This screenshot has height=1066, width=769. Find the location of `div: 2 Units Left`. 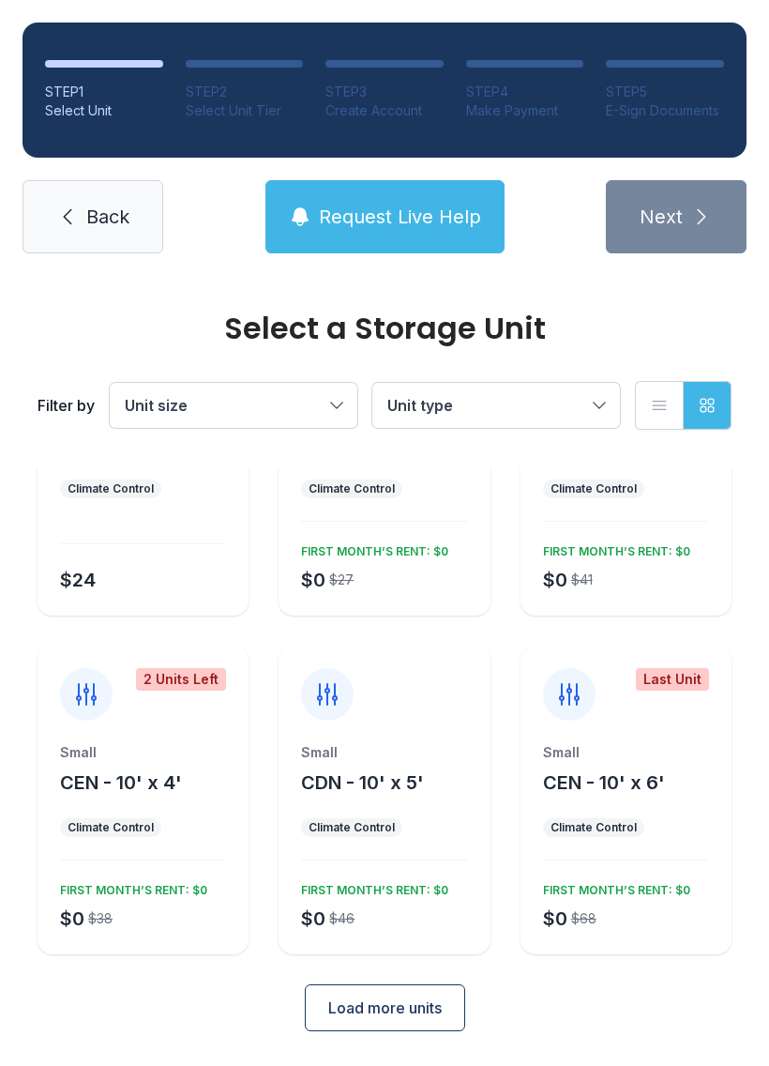

div: 2 Units Left is located at coordinates (181, 679).